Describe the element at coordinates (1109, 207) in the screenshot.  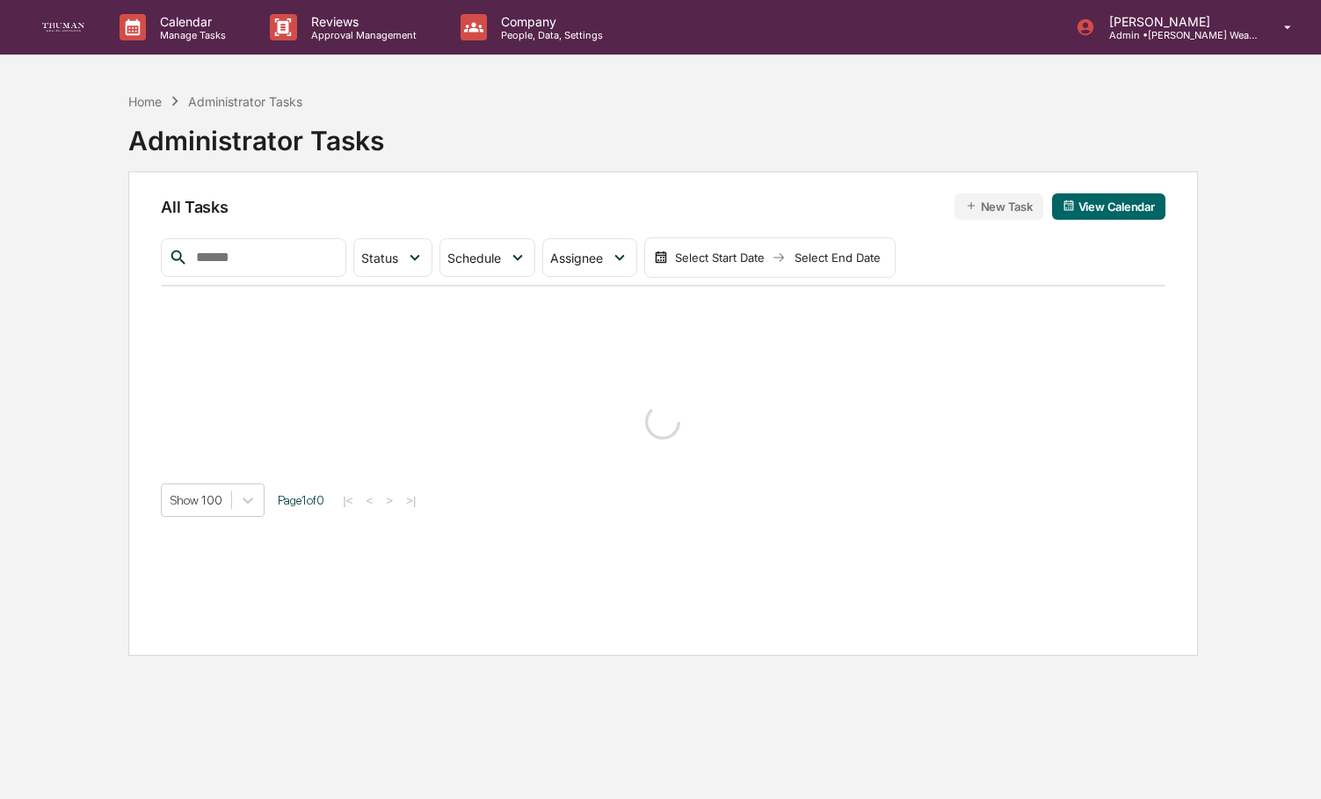
I see `button: View Calendar` at that location.